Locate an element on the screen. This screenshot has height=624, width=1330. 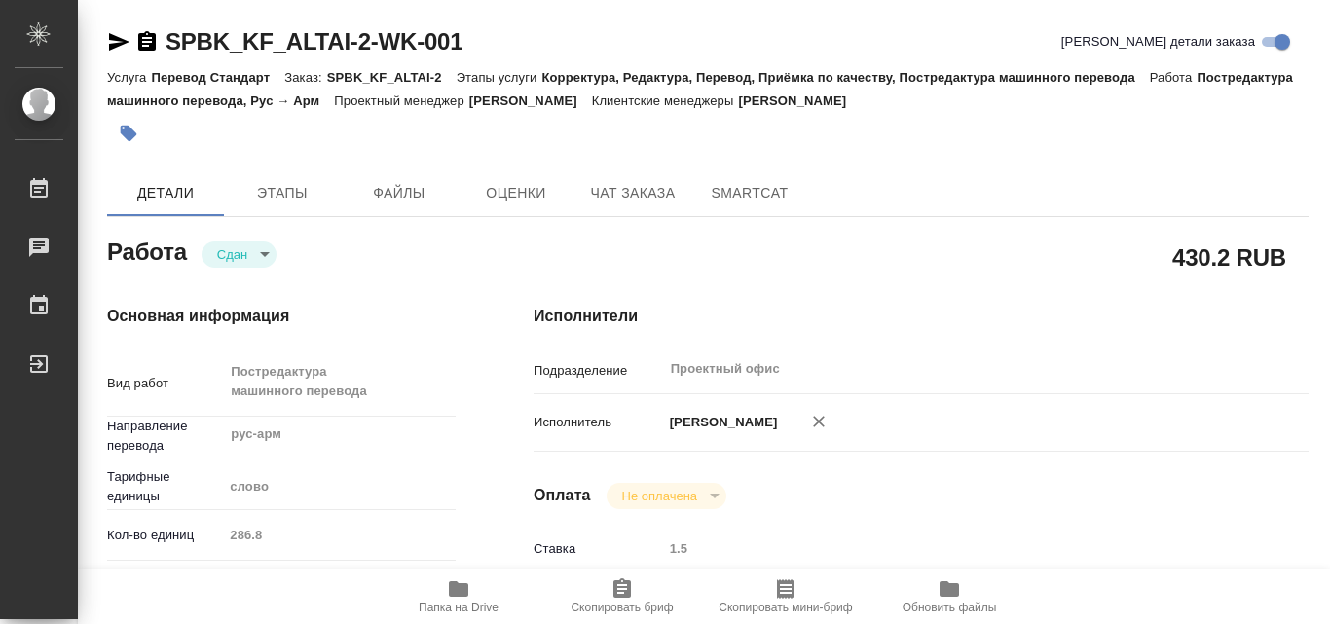
p: Этапы услуги is located at coordinates (499, 77).